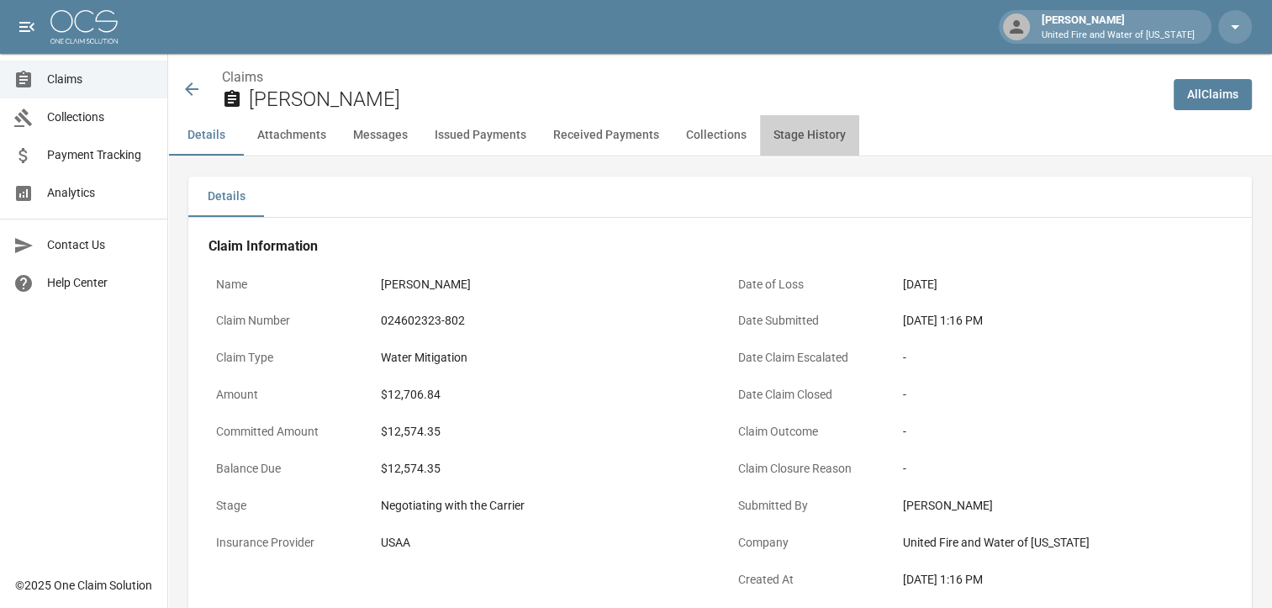 The width and height of the screenshot is (1272, 608). What do you see at coordinates (542, 320) in the screenshot?
I see `div: 024602323-802` at bounding box center [542, 320].